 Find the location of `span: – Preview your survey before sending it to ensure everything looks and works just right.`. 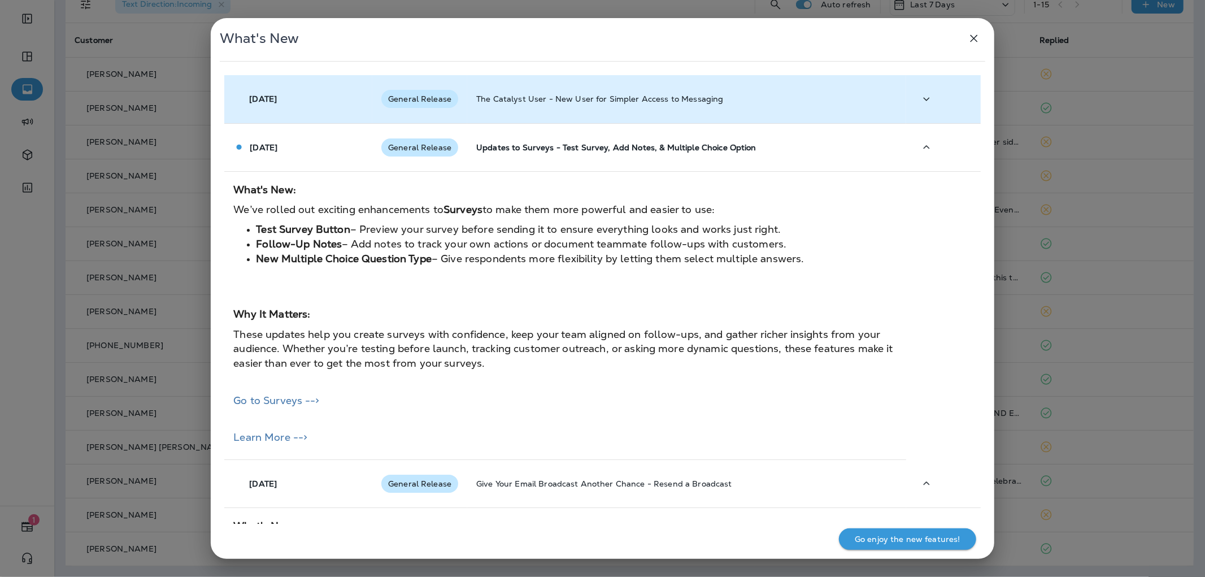

span: – Preview your survey before sending it to ensure everything looks and works just right. is located at coordinates (565, 229).